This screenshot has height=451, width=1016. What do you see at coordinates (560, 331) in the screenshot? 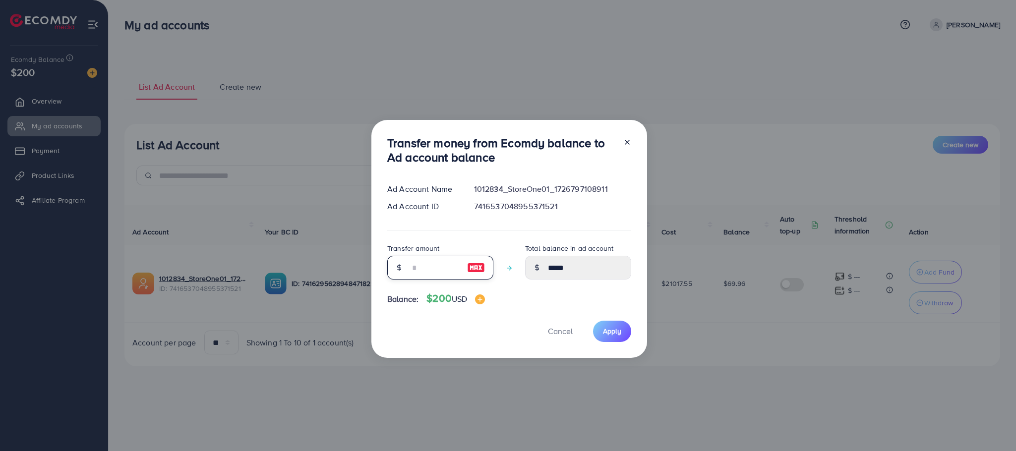
I see `button: Cancel` at bounding box center [560, 331].